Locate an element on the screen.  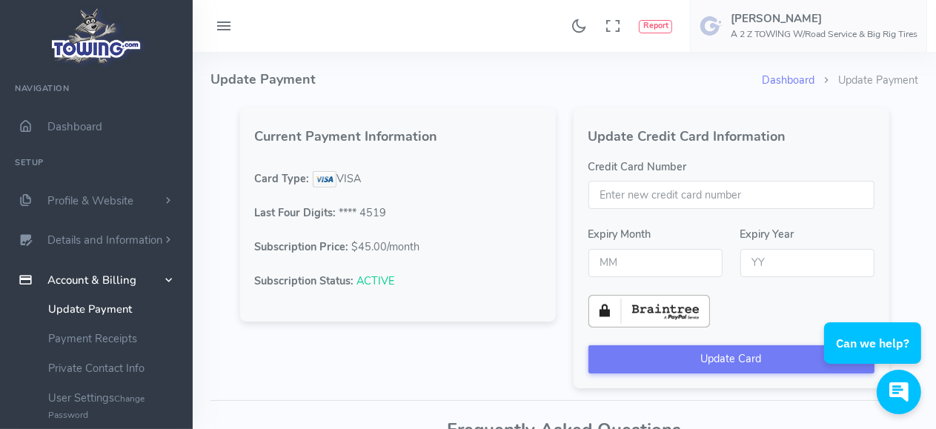
span: Card Type: is located at coordinates (282, 179).